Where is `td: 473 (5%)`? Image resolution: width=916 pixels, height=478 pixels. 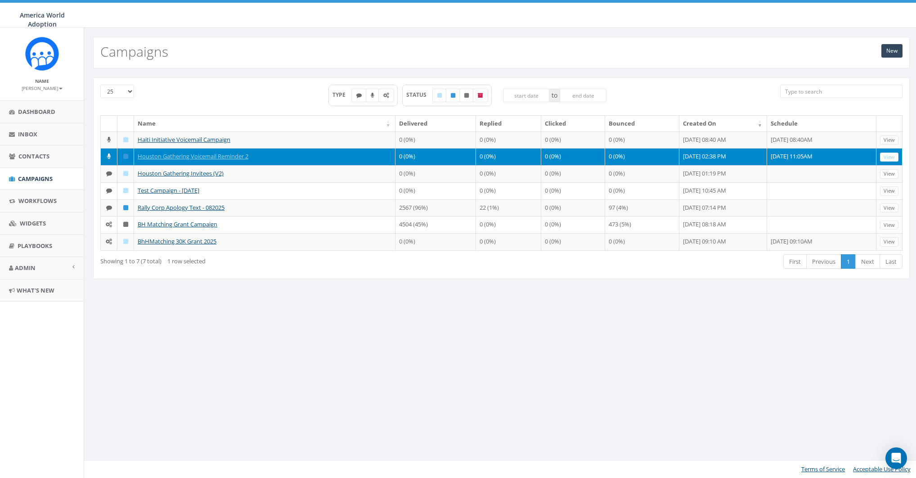 td: 473 (5%) is located at coordinates (643, 225).